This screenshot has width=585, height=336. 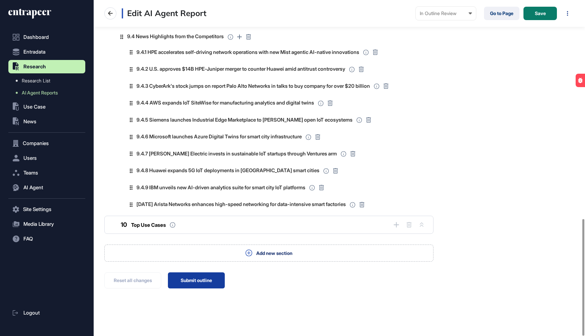 I want to click on a: AI Agent Reports, so click(x=49, y=93).